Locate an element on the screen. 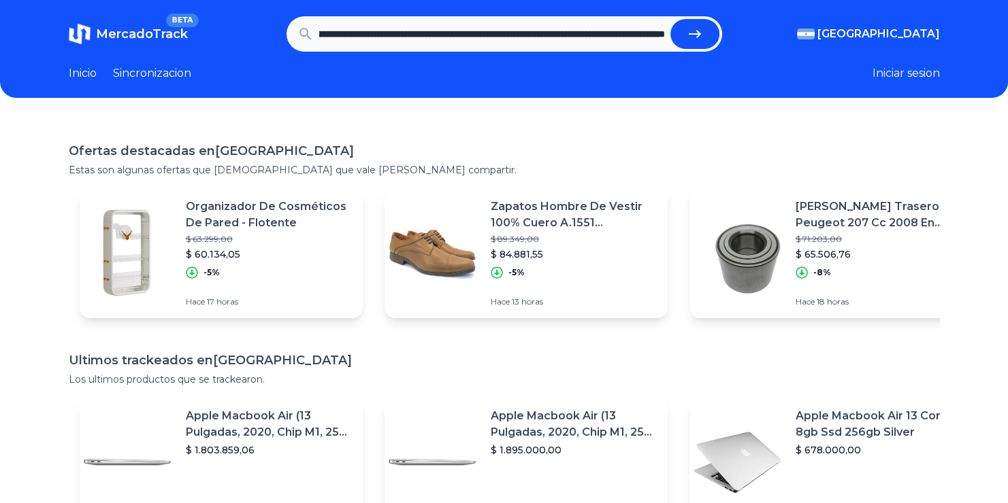  span: BETA is located at coordinates (182, 20).